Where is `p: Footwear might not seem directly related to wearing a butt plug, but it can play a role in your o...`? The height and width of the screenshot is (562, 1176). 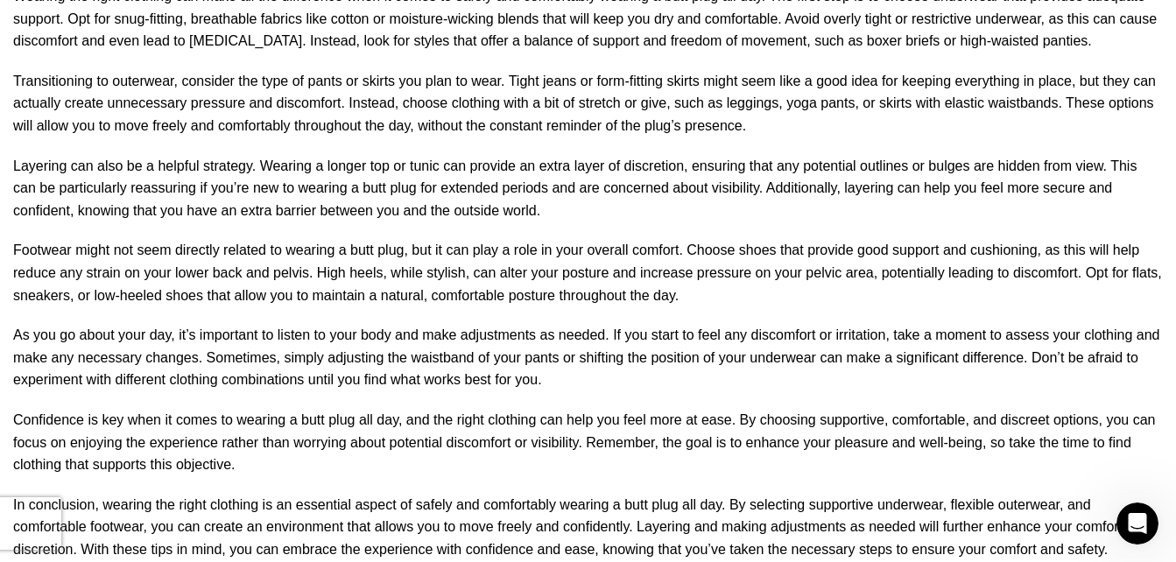 p: Footwear might not seem directly related to wearing a butt plug, but it can play a role in your o... is located at coordinates (588, 272).